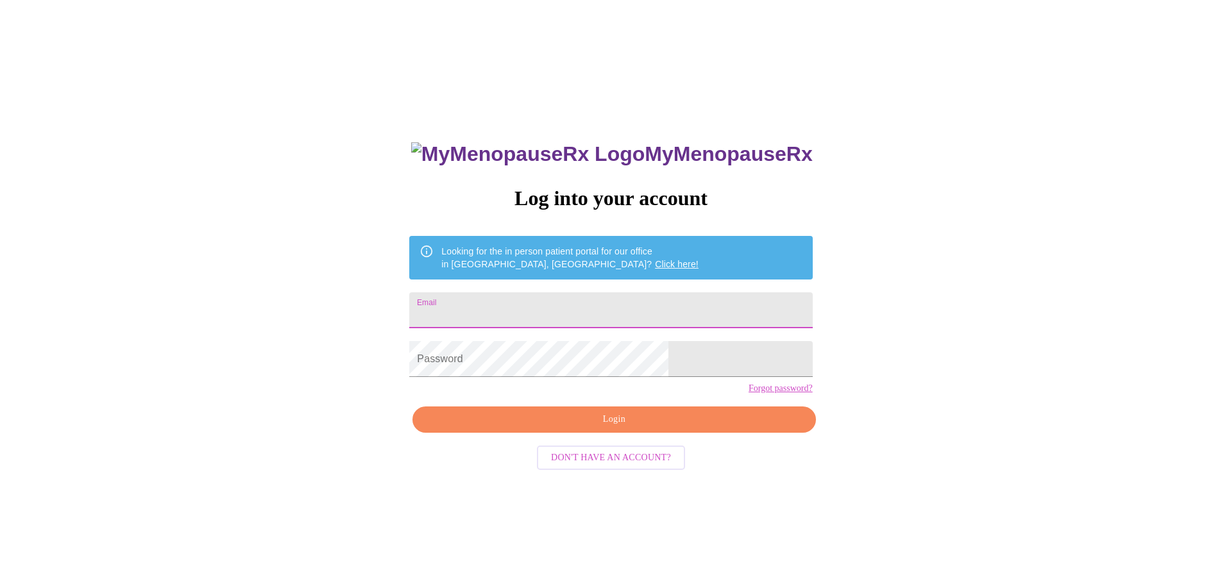 This screenshot has height=584, width=1222. What do you see at coordinates (610, 457) in the screenshot?
I see `a: Don't have an account?` at bounding box center [610, 457].